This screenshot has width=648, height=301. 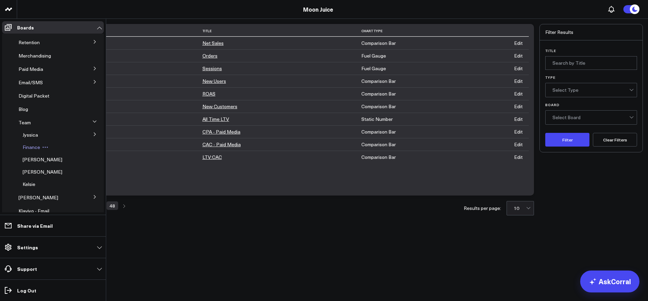 I want to click on span: Blog, so click(x=23, y=109).